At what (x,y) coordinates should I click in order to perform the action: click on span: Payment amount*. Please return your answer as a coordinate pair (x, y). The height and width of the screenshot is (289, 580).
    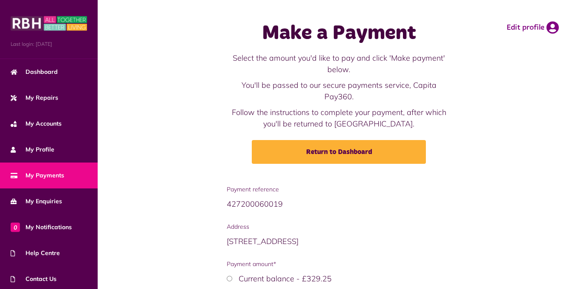
    Looking at the image, I should click on (339, 264).